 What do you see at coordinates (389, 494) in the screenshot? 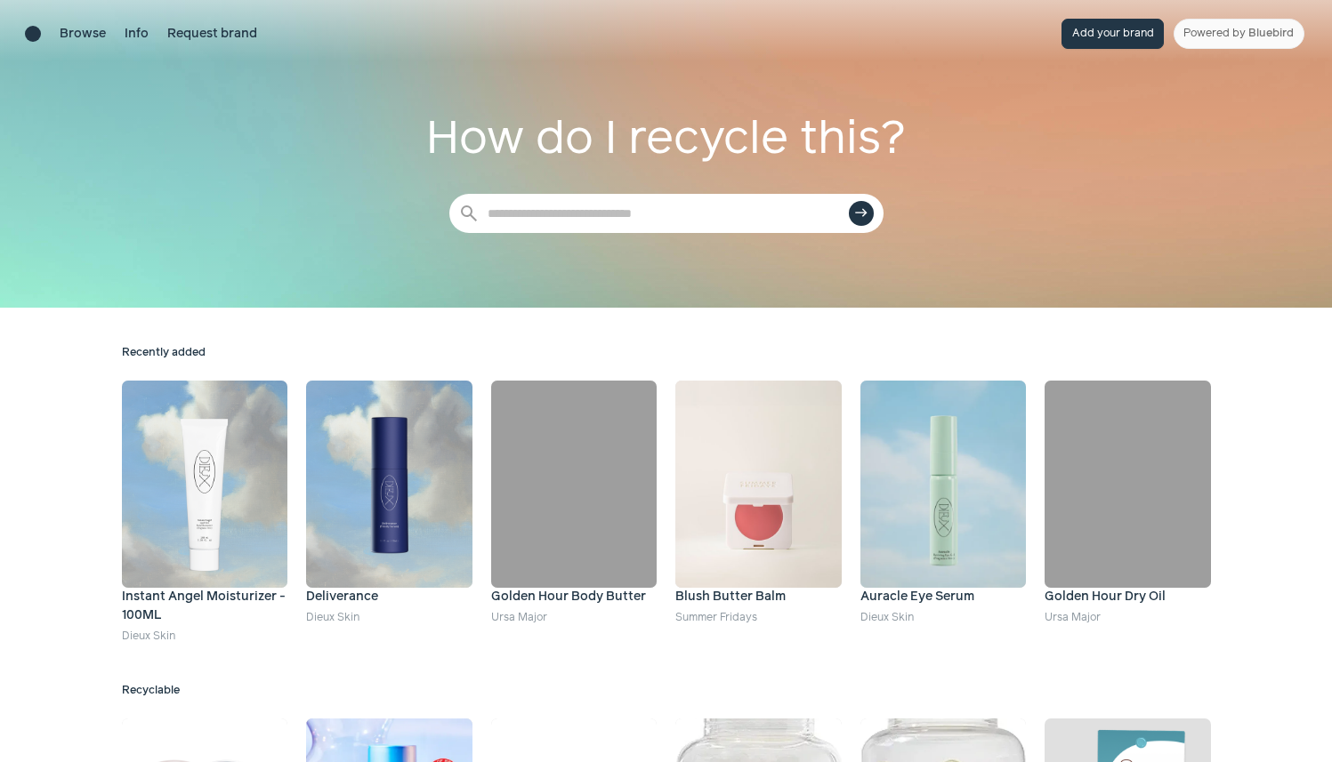
I see `a: Deliverance Deliverance` at bounding box center [389, 494].